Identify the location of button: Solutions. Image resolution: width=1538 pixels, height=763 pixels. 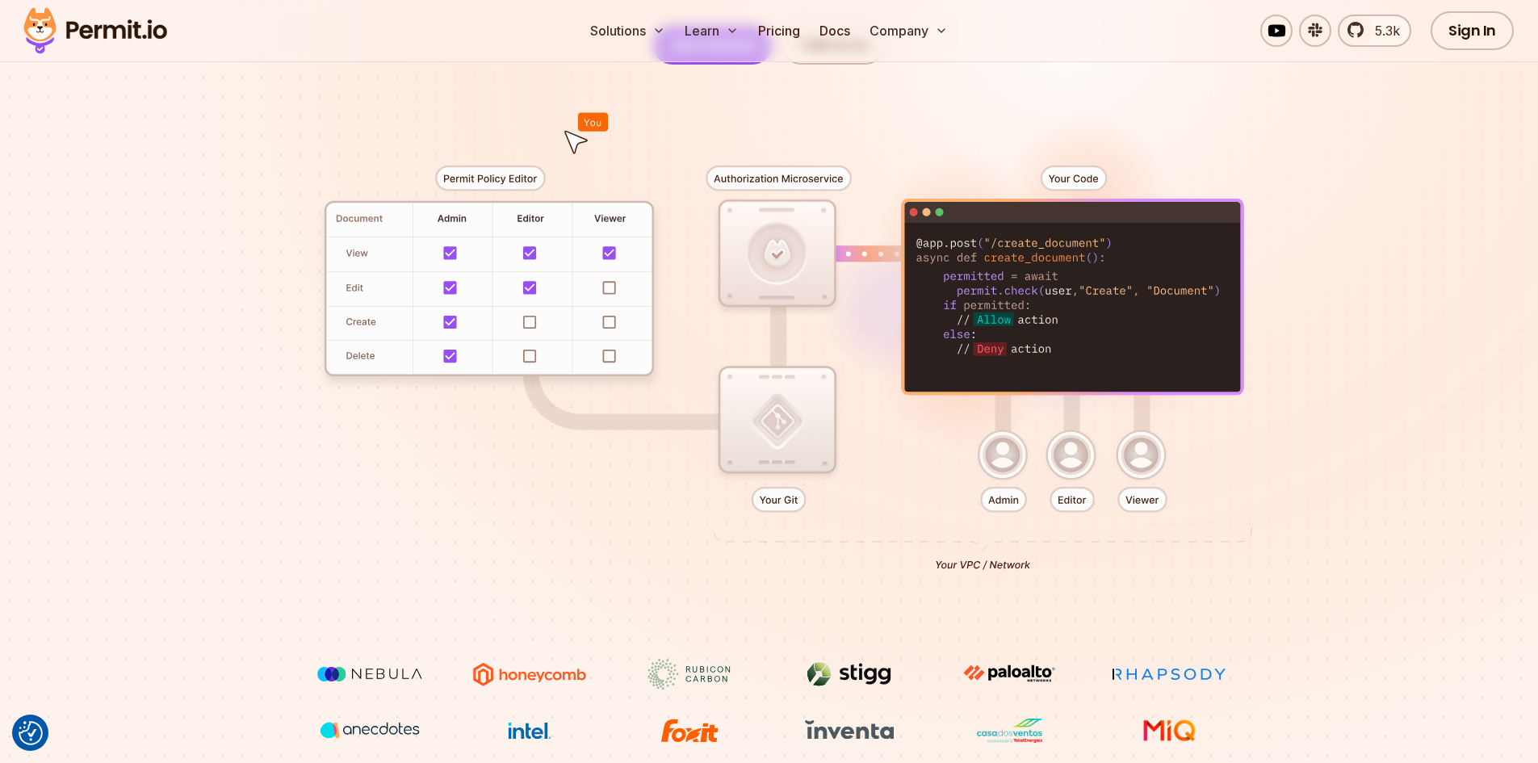
(627, 31).